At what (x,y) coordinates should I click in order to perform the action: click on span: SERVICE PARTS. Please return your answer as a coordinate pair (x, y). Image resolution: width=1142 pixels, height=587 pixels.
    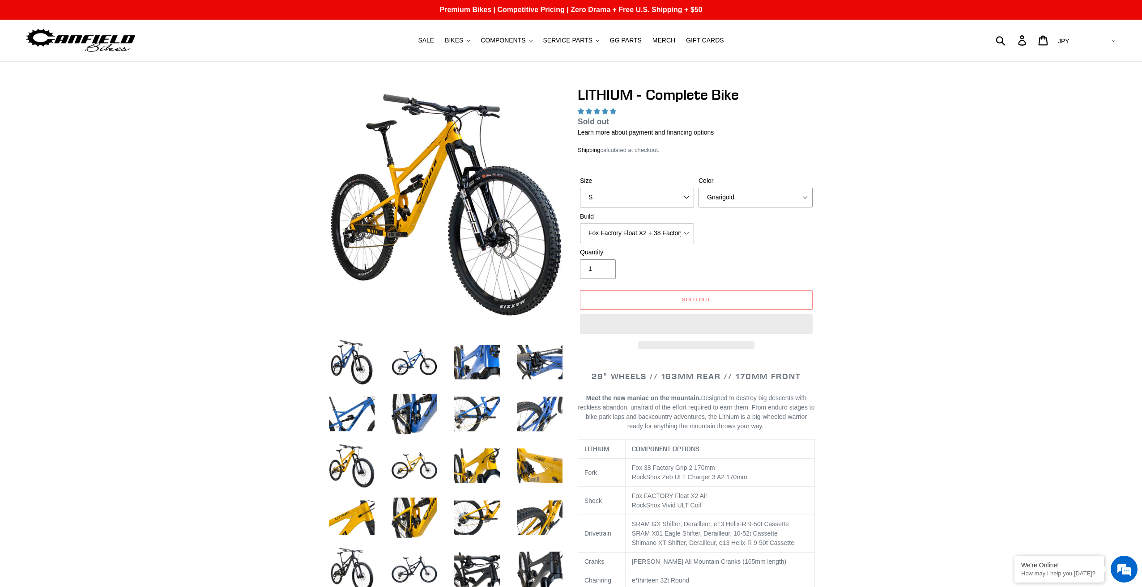
    Looking at the image, I should click on (567, 40).